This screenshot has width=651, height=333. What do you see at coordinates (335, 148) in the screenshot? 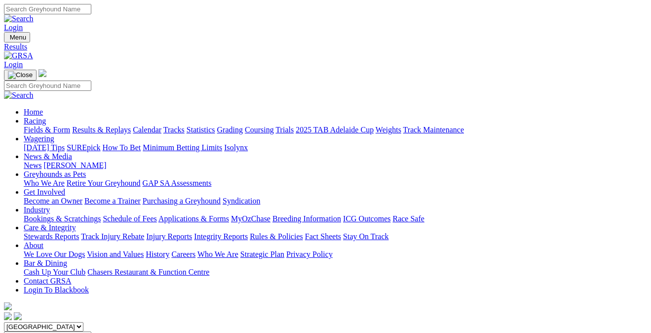
I see `div: Wagering` at bounding box center [335, 148].